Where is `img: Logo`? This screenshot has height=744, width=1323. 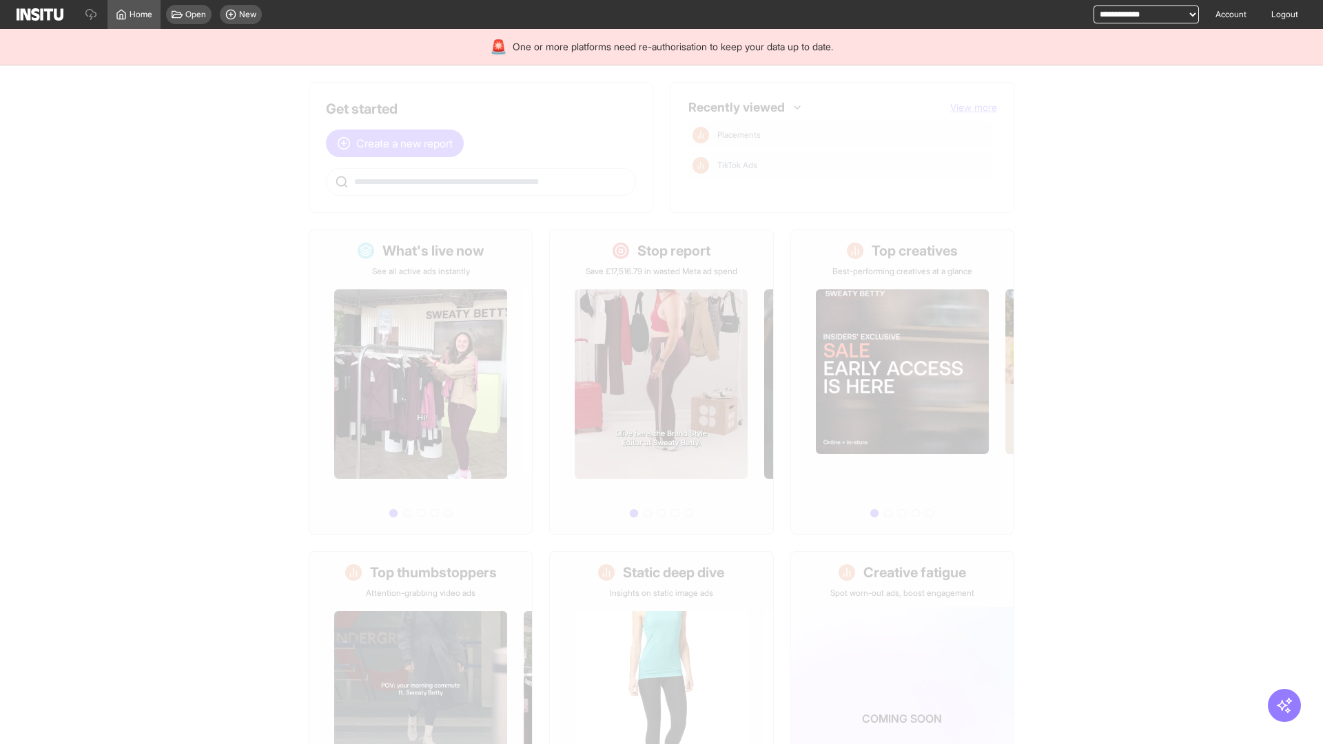
img: Logo is located at coordinates (40, 14).